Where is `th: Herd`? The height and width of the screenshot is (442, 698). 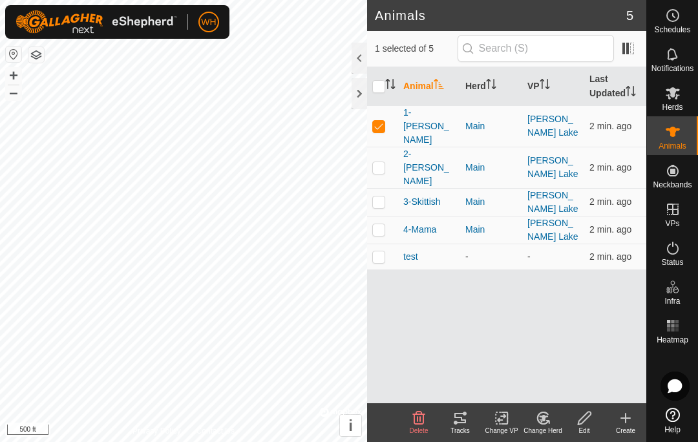
th: Herd is located at coordinates (491, 87).